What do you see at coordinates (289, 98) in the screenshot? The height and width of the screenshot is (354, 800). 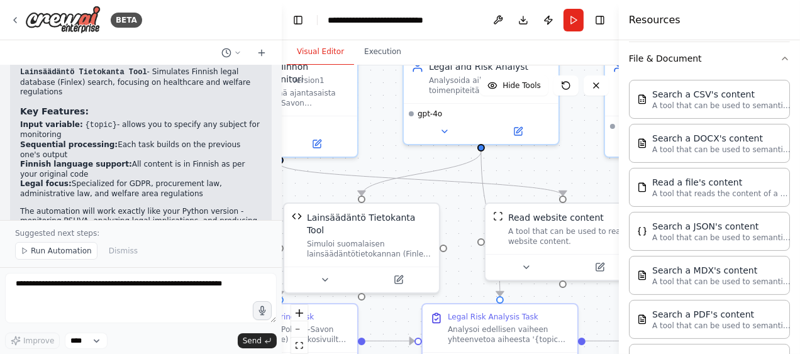 I see `div: Etsiä ja tiivistää ajantasaista tietoa Pohjois-Savon hyvinvointialueen julkisista päätöksistä ja ...` at bounding box center [289, 98].